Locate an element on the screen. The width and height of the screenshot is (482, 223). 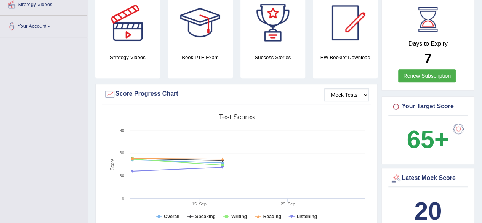
tspan: 15. Sep is located at coordinates (199, 204).